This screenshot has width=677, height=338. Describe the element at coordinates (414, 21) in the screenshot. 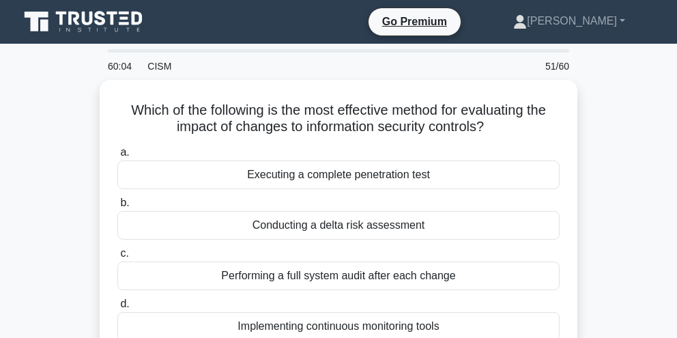

I see `a: Go Premium` at that location.